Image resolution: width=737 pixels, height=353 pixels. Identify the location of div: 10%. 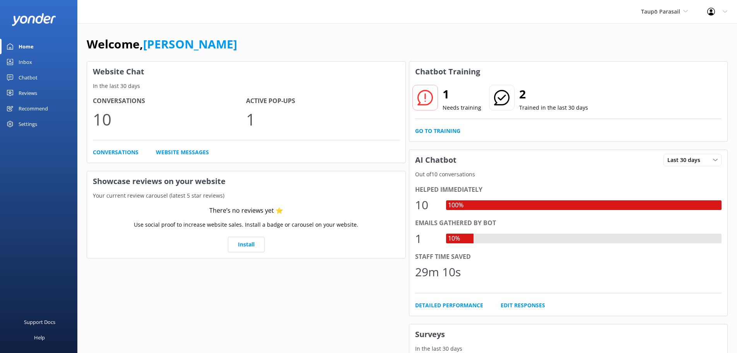
(454, 238).